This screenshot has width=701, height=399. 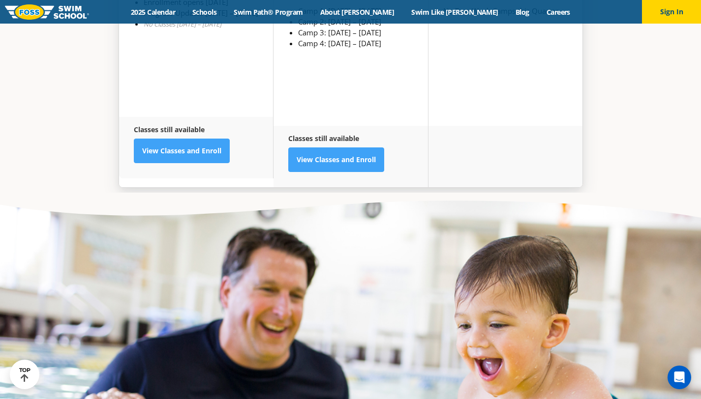 What do you see at coordinates (522, 12) in the screenshot?
I see `a: Blog` at bounding box center [522, 12].